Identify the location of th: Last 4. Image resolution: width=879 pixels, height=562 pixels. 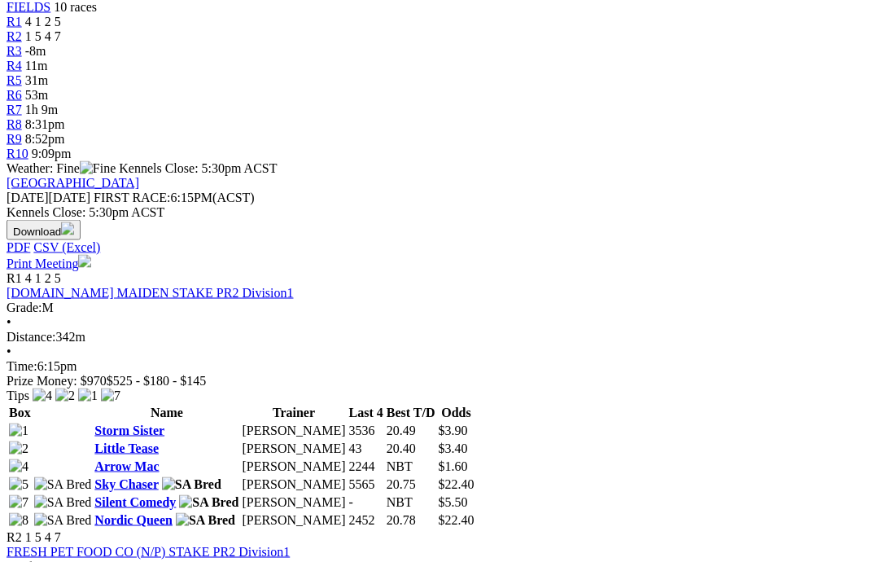
(366, 413).